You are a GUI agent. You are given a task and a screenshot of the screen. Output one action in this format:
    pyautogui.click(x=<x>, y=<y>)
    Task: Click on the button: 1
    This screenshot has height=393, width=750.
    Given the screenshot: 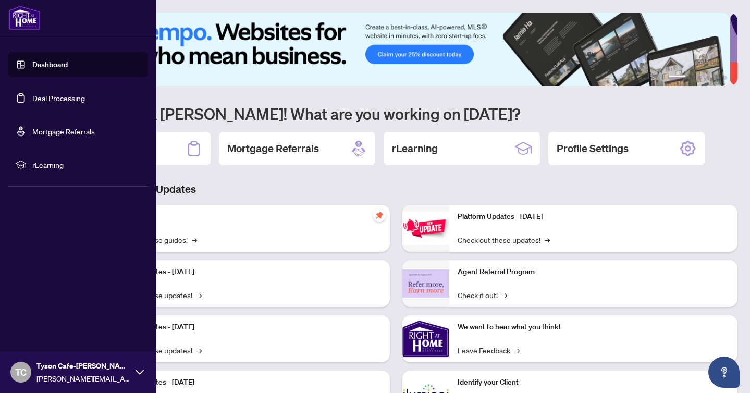 What is the action you would take?
    pyautogui.click(x=677, y=78)
    